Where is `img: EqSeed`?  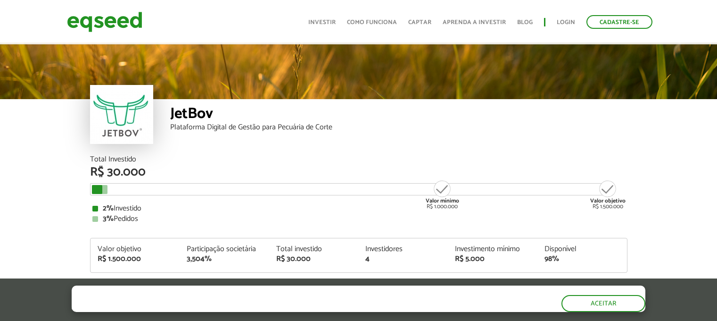
img: EqSeed is located at coordinates (105, 22).